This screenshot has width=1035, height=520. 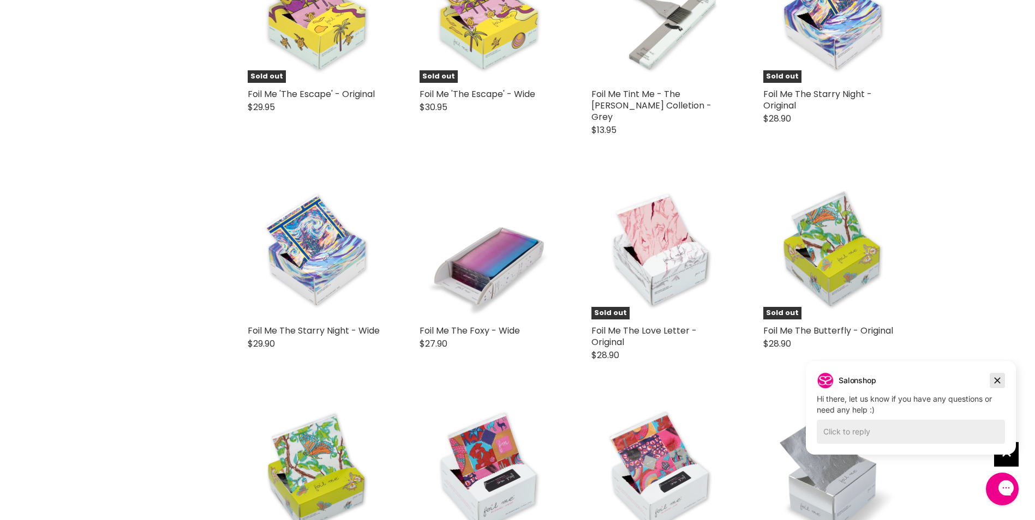 What do you see at coordinates (433, 107) in the screenshot?
I see `span: $30.95` at bounding box center [433, 107].